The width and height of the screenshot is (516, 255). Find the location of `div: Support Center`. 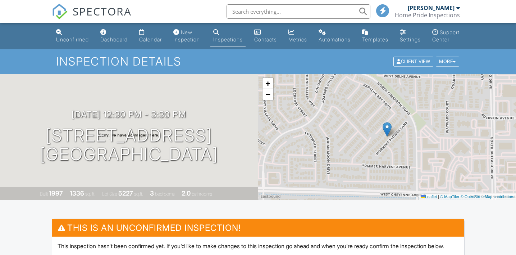

div: Support Center is located at coordinates (446, 36).